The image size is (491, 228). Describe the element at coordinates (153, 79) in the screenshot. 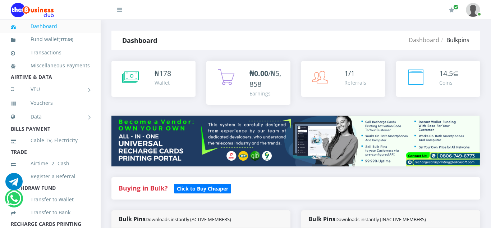

I see `a: ₦178 Wallet` at that location.